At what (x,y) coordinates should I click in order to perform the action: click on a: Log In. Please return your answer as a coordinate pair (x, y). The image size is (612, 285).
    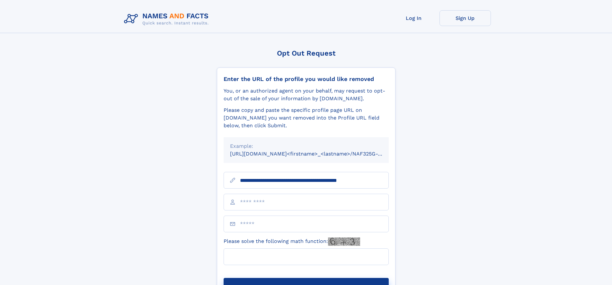
    Looking at the image, I should click on (414, 18).